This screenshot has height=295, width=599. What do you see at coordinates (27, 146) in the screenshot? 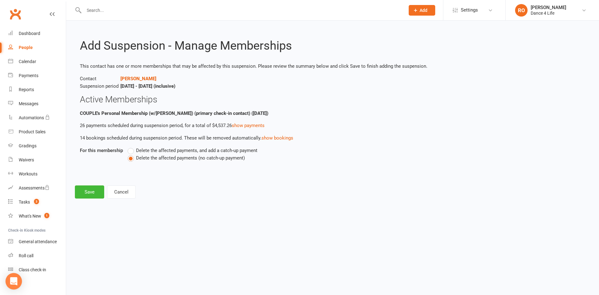
I see `div: Gradings` at bounding box center [27, 146].